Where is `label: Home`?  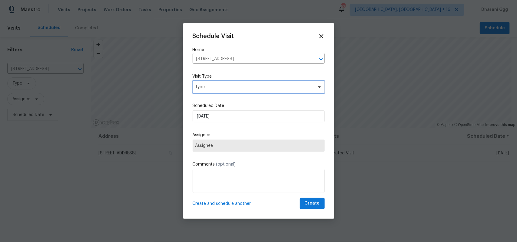 label: Home is located at coordinates (258, 50).